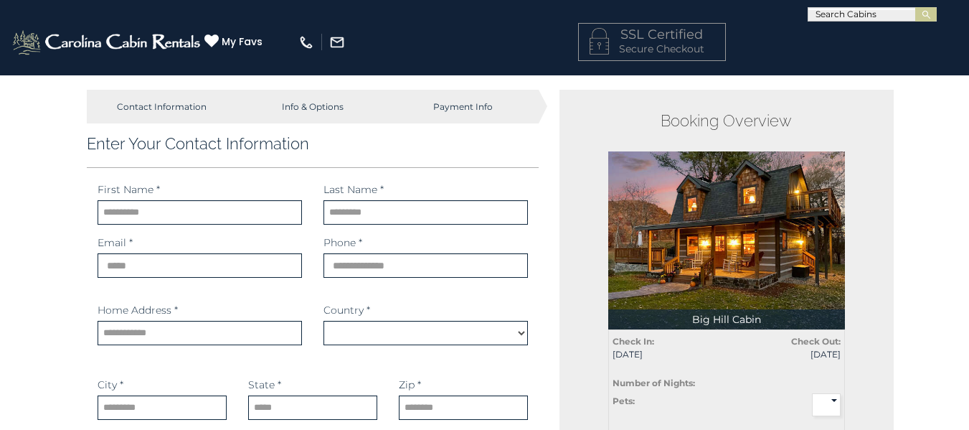 This screenshot has height=430, width=969. What do you see at coordinates (354, 189) in the screenshot?
I see `label: Last Name *` at bounding box center [354, 189].